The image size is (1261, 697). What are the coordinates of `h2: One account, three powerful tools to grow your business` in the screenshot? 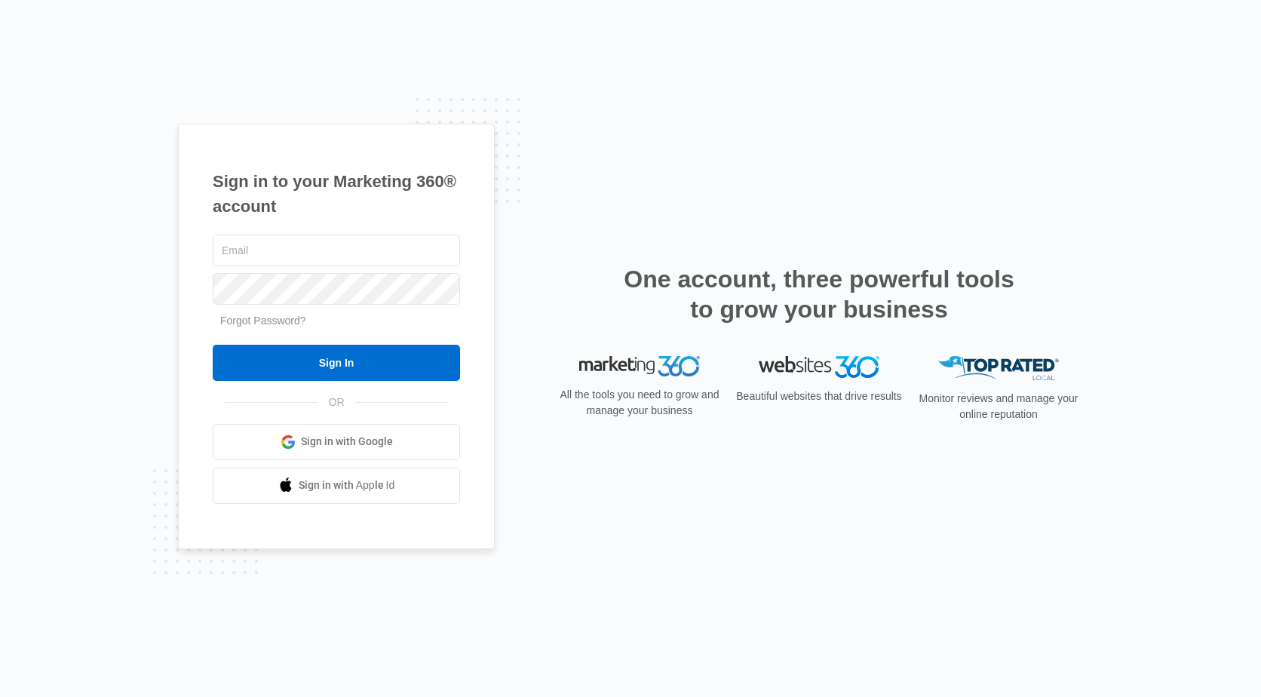 It's located at (819, 294).